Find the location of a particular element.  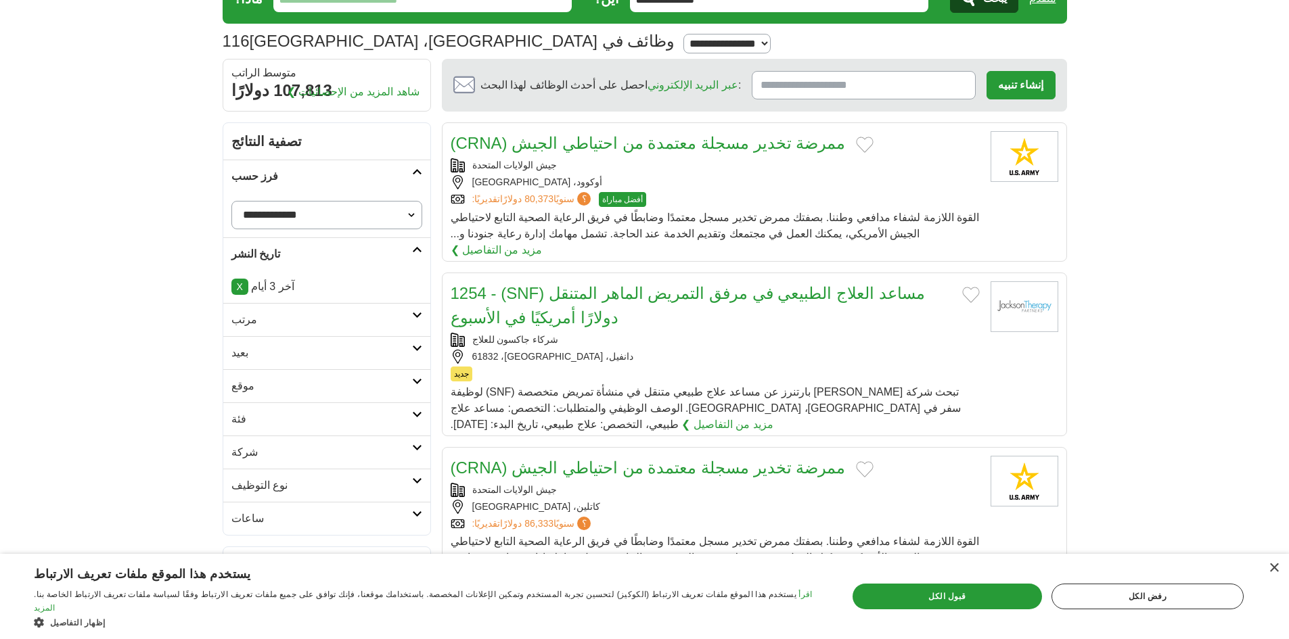

a: نوع التوظيف is located at coordinates (327, 485).